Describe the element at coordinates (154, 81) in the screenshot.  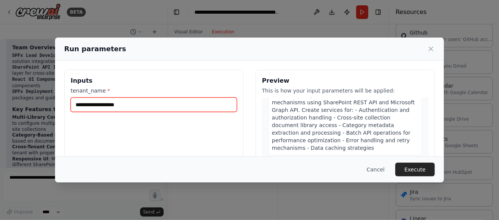
I see `h3: Inputs` at that location.